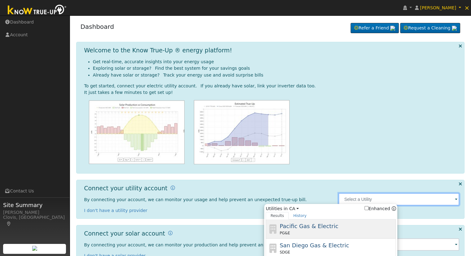 This screenshot has height=256, width=471. Describe the element at coordinates (284, 233) in the screenshot. I see `span: PG&E` at that location.